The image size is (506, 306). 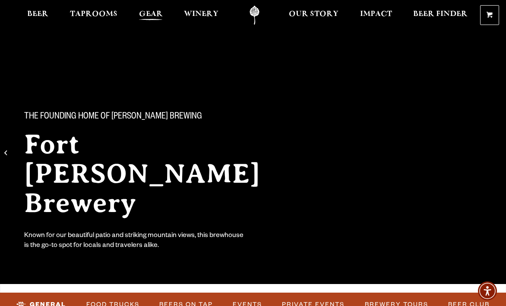 I want to click on span: Gear, so click(x=151, y=14).